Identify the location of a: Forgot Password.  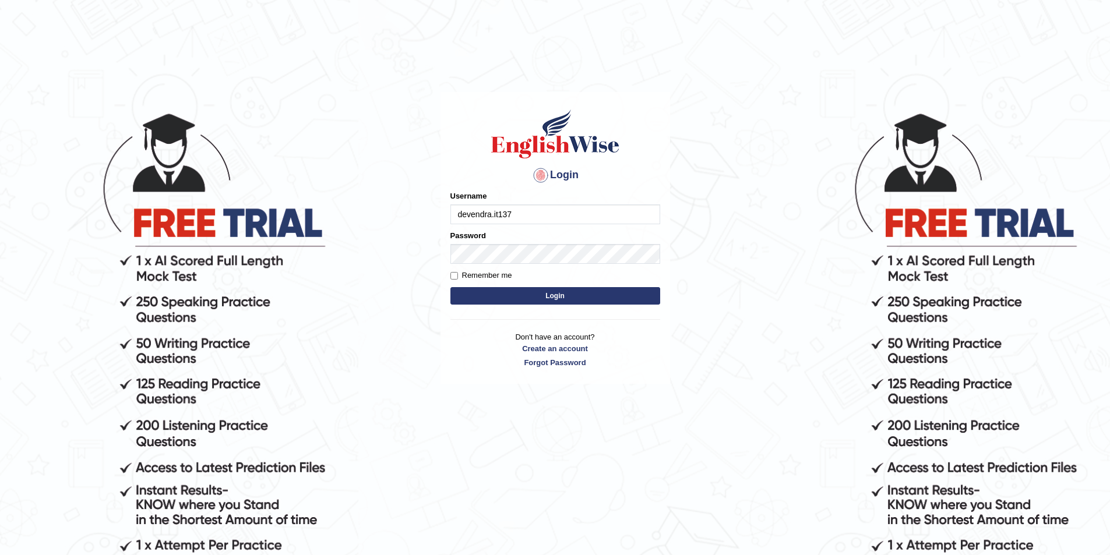
(555, 362).